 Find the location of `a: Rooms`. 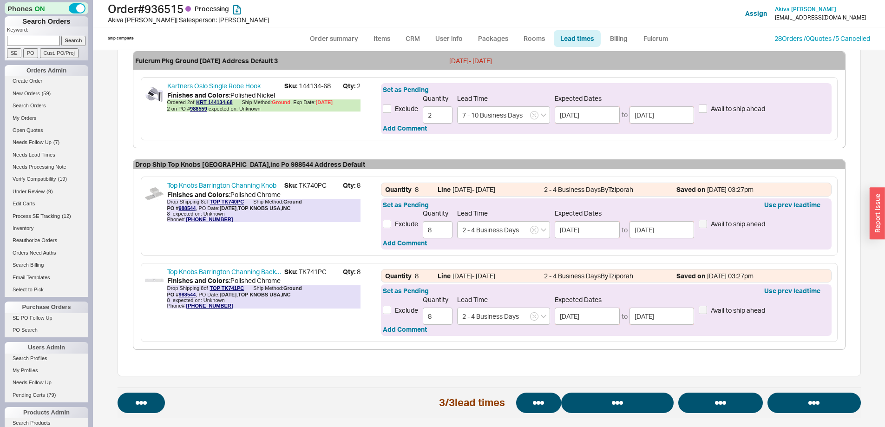

a: Rooms is located at coordinates (534, 39).